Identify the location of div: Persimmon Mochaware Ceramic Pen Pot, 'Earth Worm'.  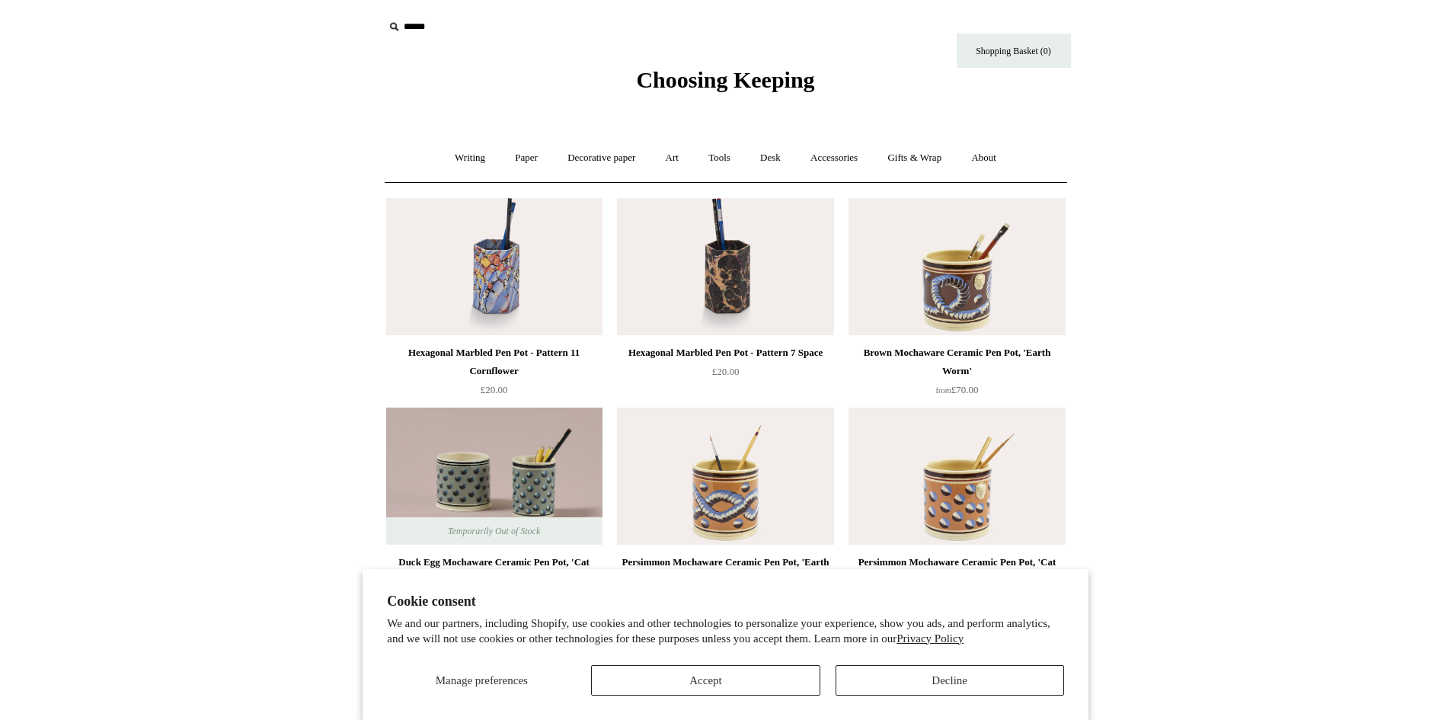
(725, 571).